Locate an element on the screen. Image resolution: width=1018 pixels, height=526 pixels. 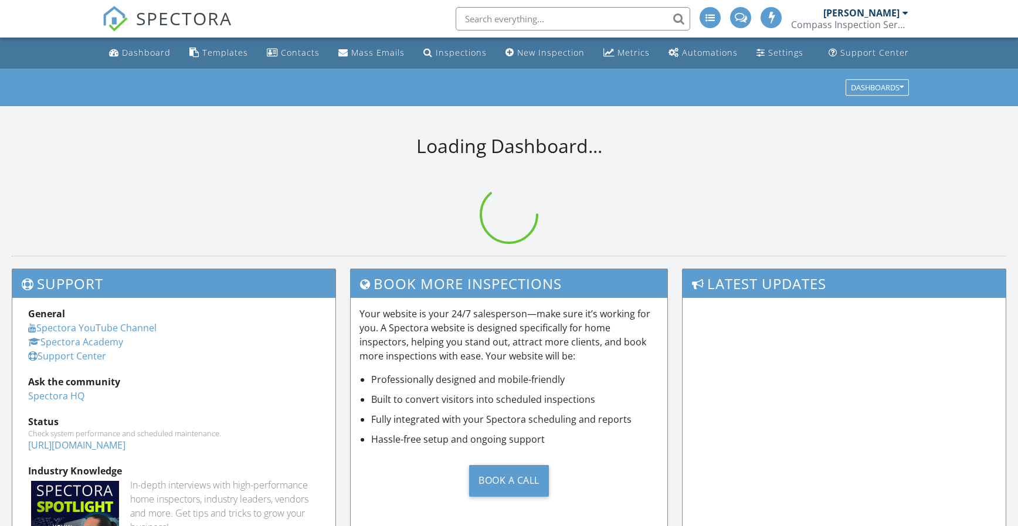
li: Built to convert visitors into scheduled inspections is located at coordinates (514, 399).